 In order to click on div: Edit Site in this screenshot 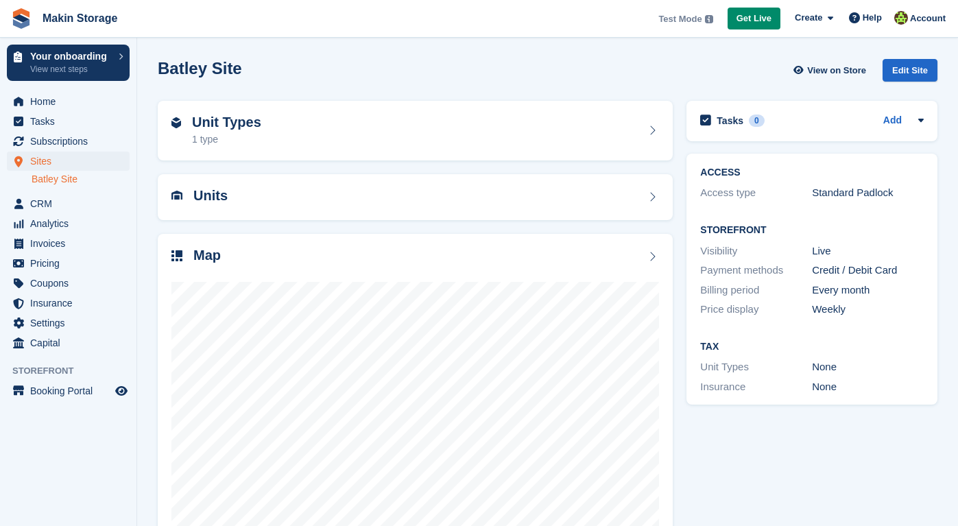, I will do `click(910, 70)`.